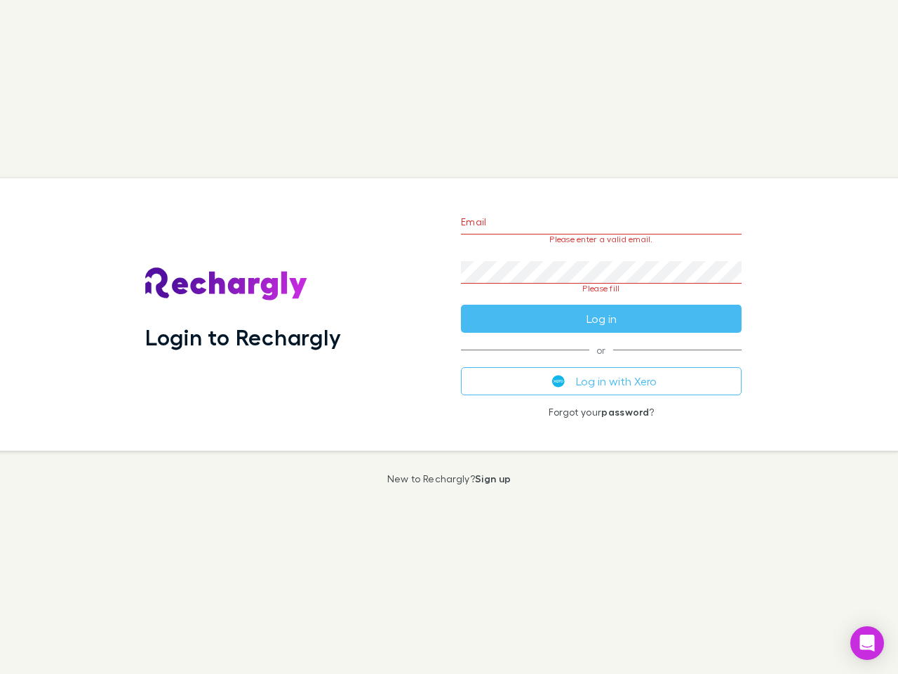 The width and height of the screenshot is (898, 674). What do you see at coordinates (625, 411) in the screenshot?
I see `a: password` at bounding box center [625, 411].